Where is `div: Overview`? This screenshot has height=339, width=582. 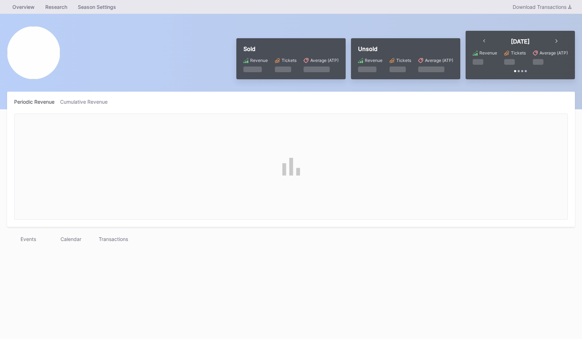 div: Overview is located at coordinates (23, 7).